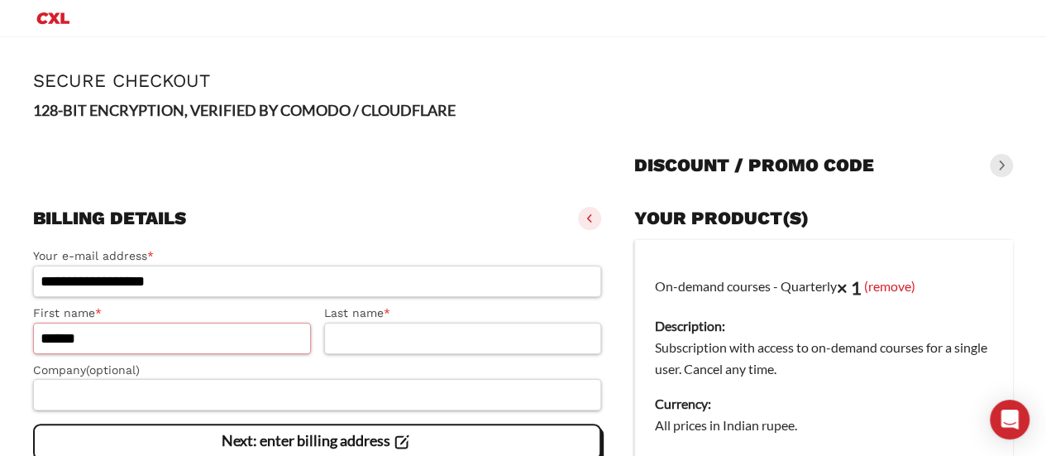 The width and height of the screenshot is (1046, 456). Describe the element at coordinates (317, 370) in the screenshot. I see `label: Company` at that location.